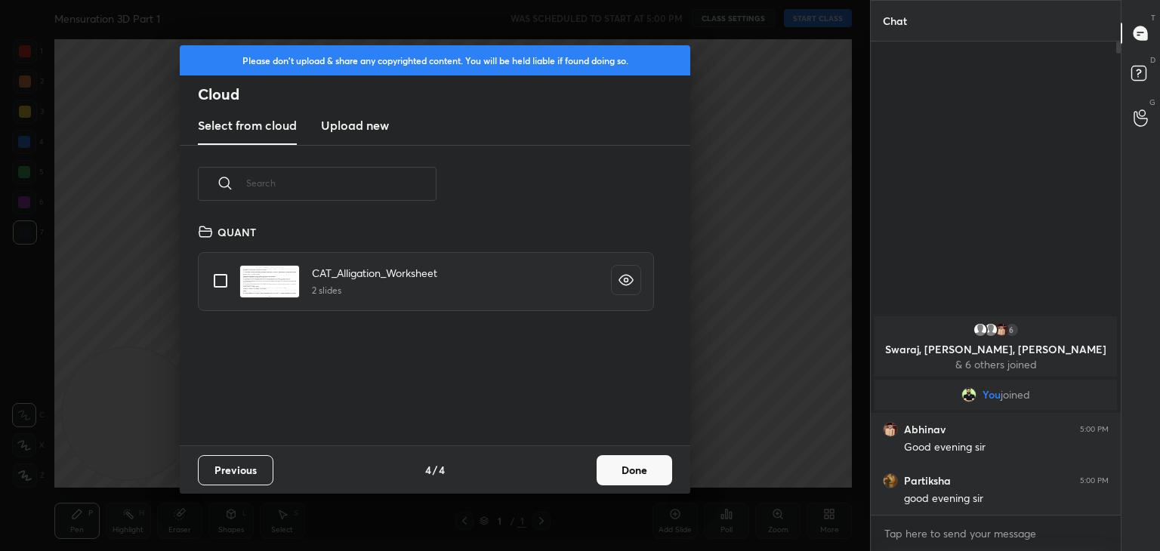 This screenshot has width=1160, height=551. What do you see at coordinates (927, 481) in the screenshot?
I see `h6: Partiksha` at bounding box center [927, 481].